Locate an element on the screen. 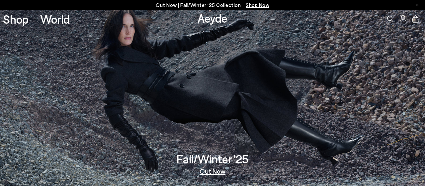 This screenshot has width=425, height=186. span: Navigate to /collections/new-in is located at coordinates (258, 5).